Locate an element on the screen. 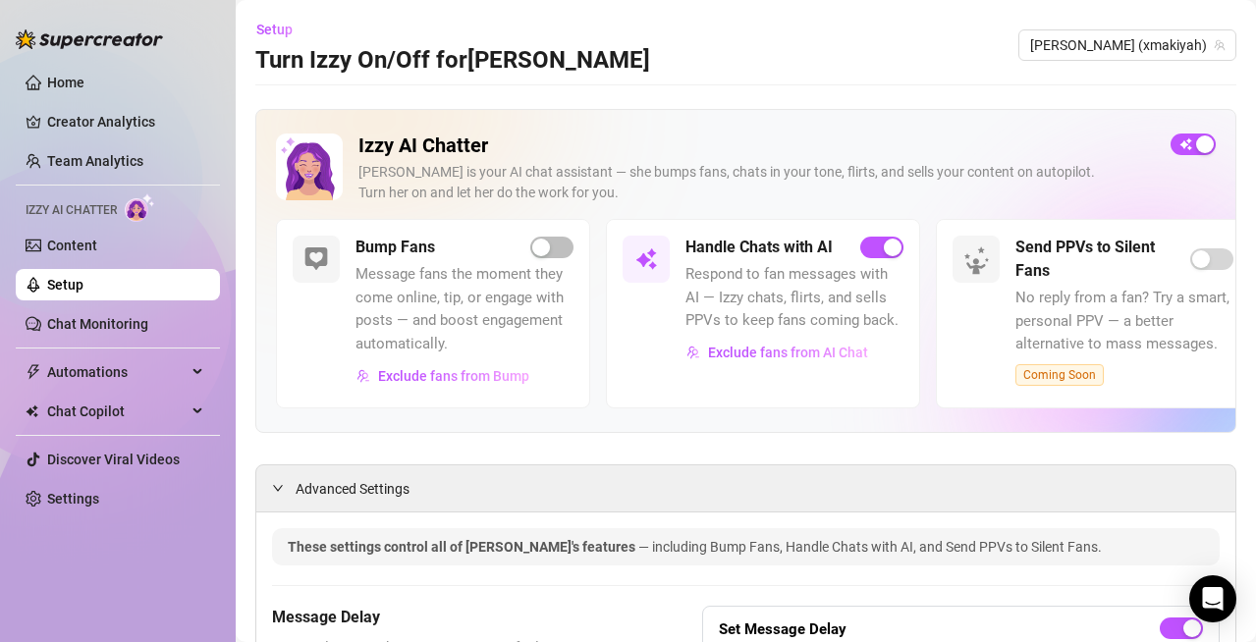 The width and height of the screenshot is (1256, 642). h5: Handle Chats with AI is located at coordinates (759, 247).